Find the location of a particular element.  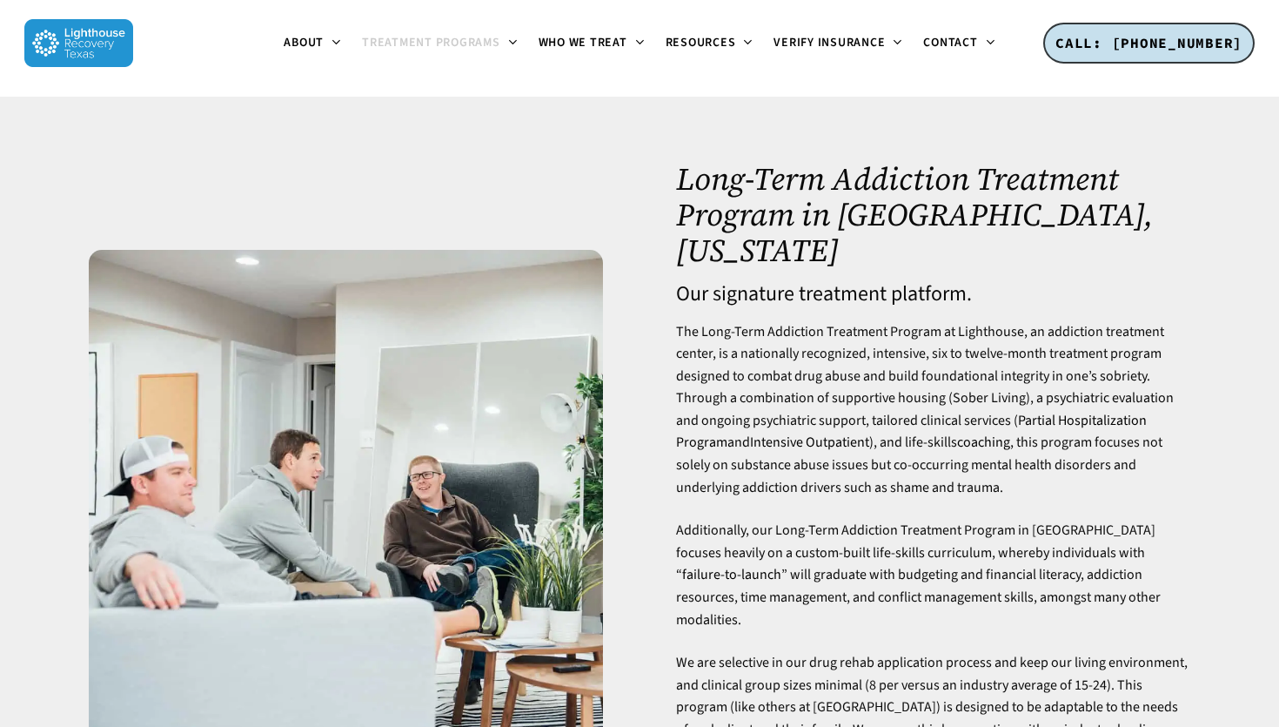

a: coaching is located at coordinates (983, 442).